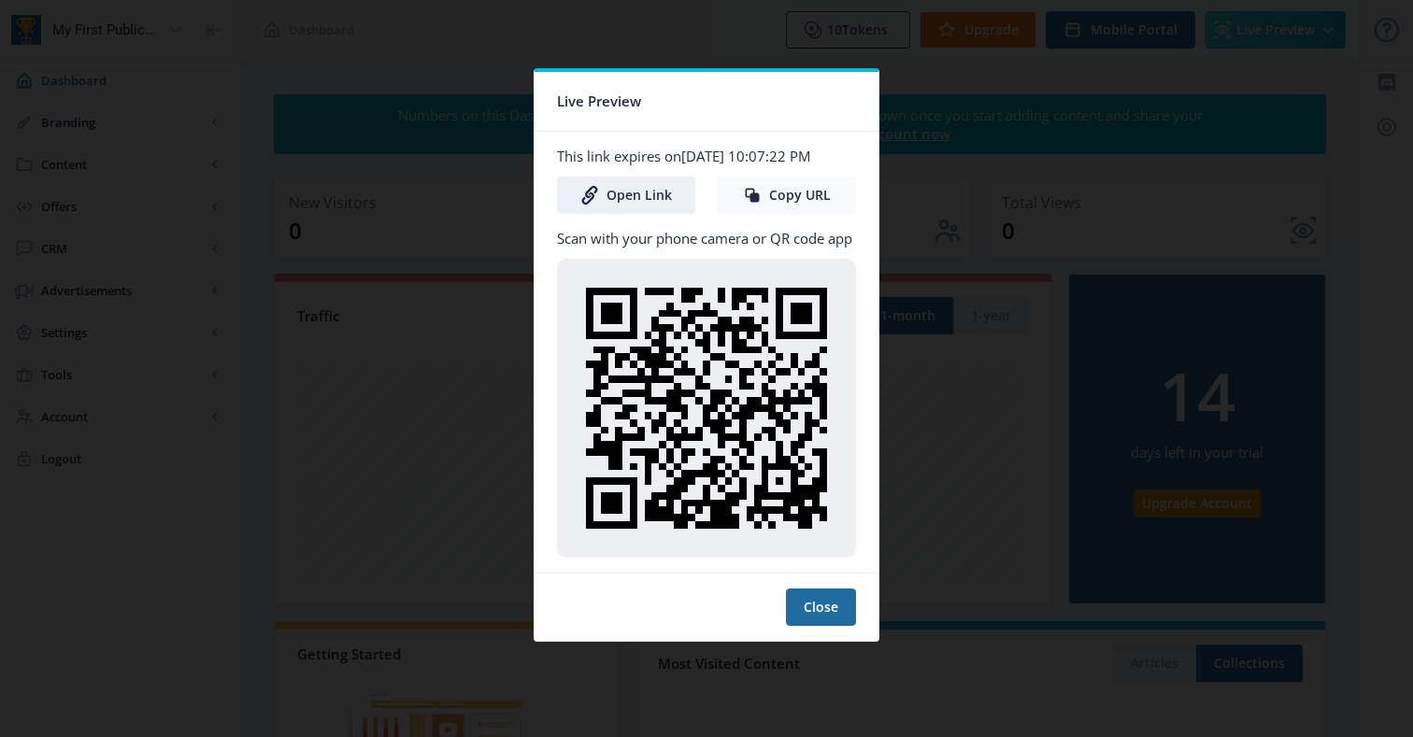  Describe the element at coordinates (626, 195) in the screenshot. I see `a: Open Link` at that location.